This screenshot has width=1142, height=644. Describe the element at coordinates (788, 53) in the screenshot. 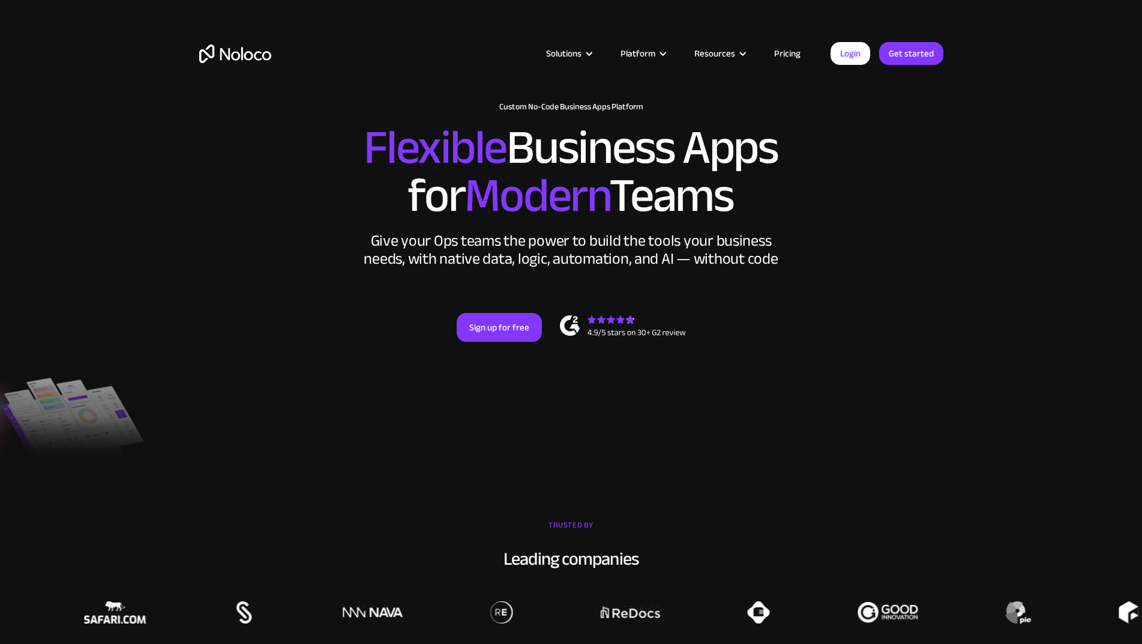

I see `a: Pricing` at that location.